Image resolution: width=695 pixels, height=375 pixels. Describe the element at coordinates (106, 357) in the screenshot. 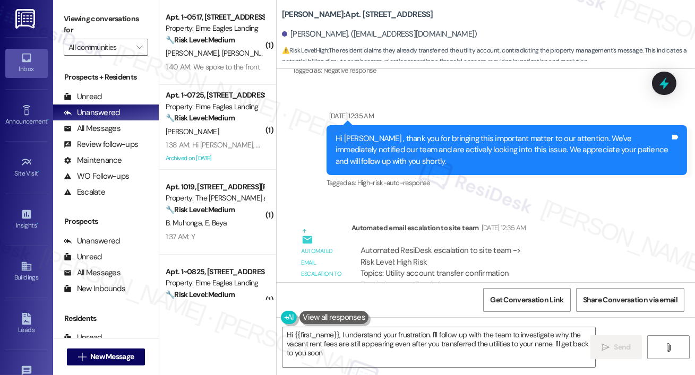

I see `button: New Message` at that location.